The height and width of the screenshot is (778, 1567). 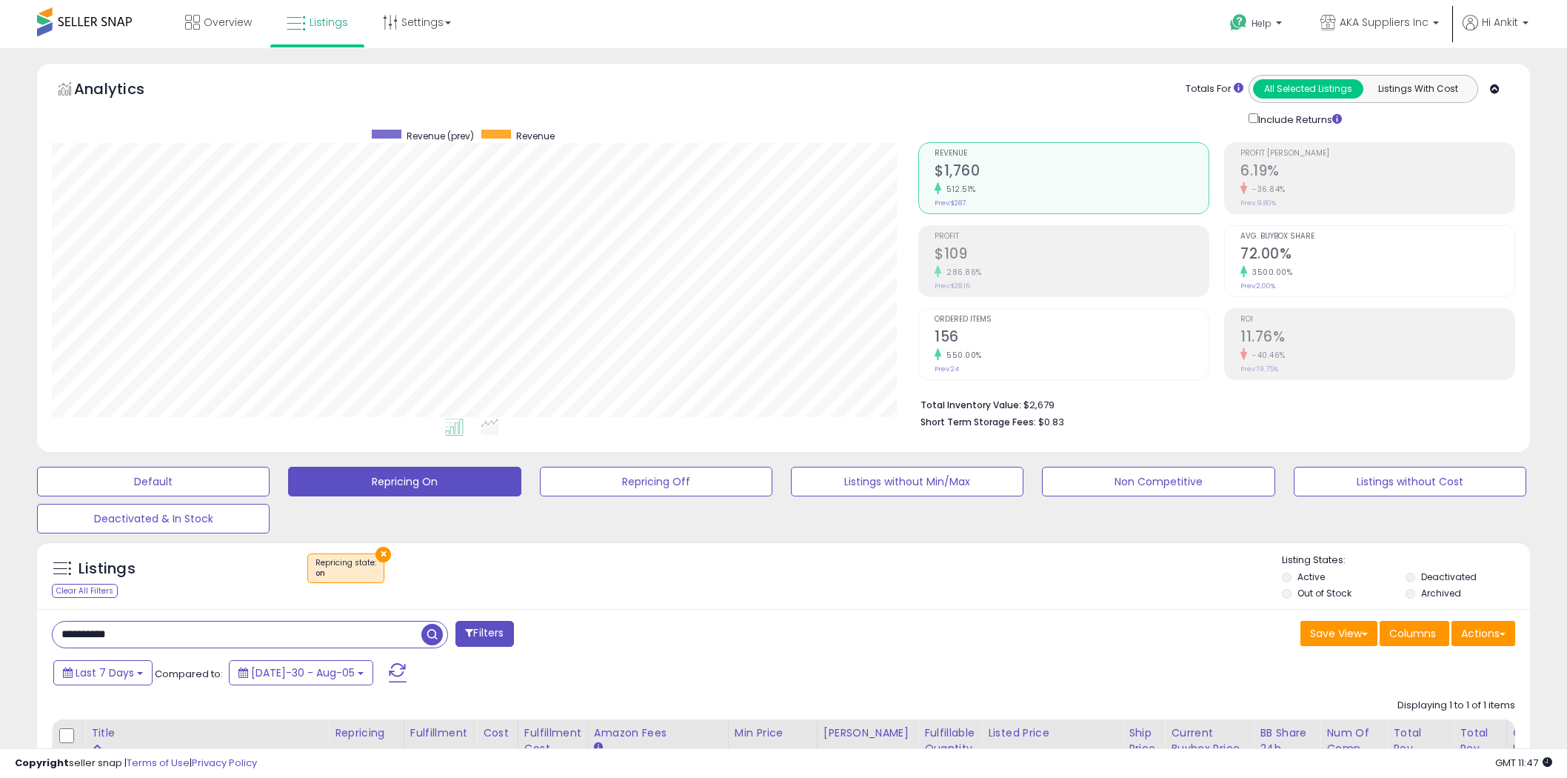 What do you see at coordinates (1267, 189) in the screenshot?
I see `small: -36.84%` at bounding box center [1267, 189].